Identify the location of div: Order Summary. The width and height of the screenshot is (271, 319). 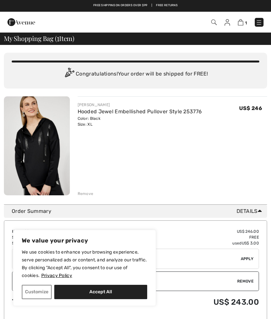
(138, 211).